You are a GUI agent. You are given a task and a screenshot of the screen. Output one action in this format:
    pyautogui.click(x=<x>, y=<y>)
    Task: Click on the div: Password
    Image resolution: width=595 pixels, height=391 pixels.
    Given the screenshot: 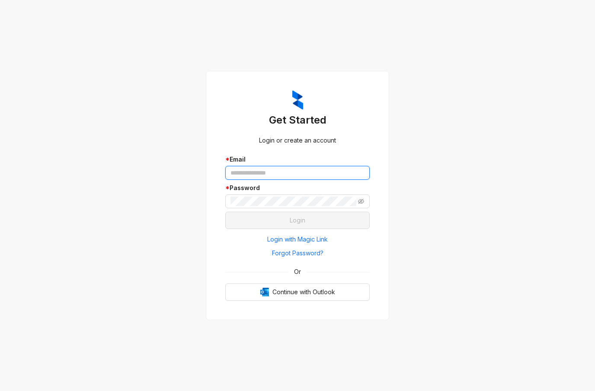 What is the action you would take?
    pyautogui.click(x=298, y=188)
    